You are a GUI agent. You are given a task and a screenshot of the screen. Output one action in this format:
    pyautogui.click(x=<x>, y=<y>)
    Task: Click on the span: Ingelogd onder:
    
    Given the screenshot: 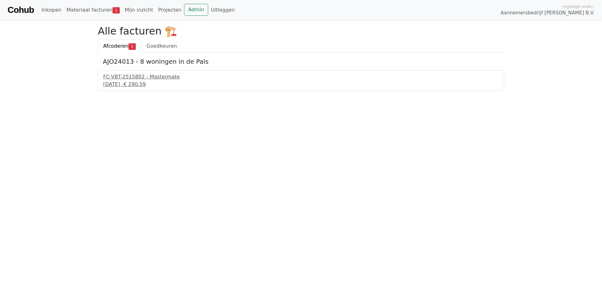 What is the action you would take?
    pyautogui.click(x=579, y=6)
    